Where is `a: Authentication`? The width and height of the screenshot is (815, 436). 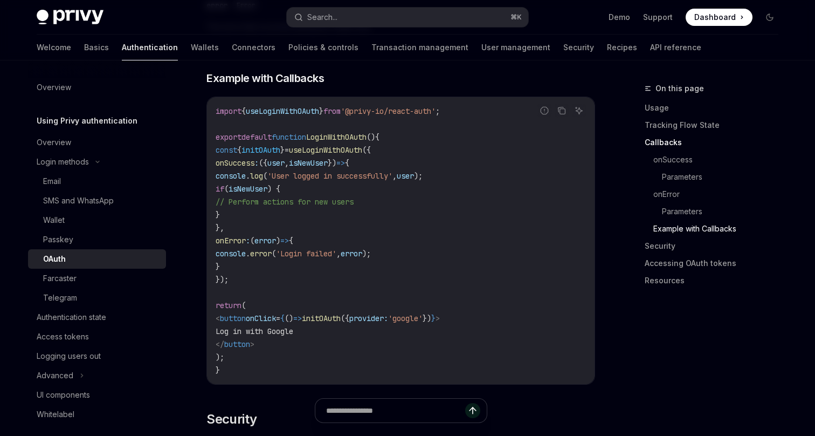 a: Authentication is located at coordinates (150, 47).